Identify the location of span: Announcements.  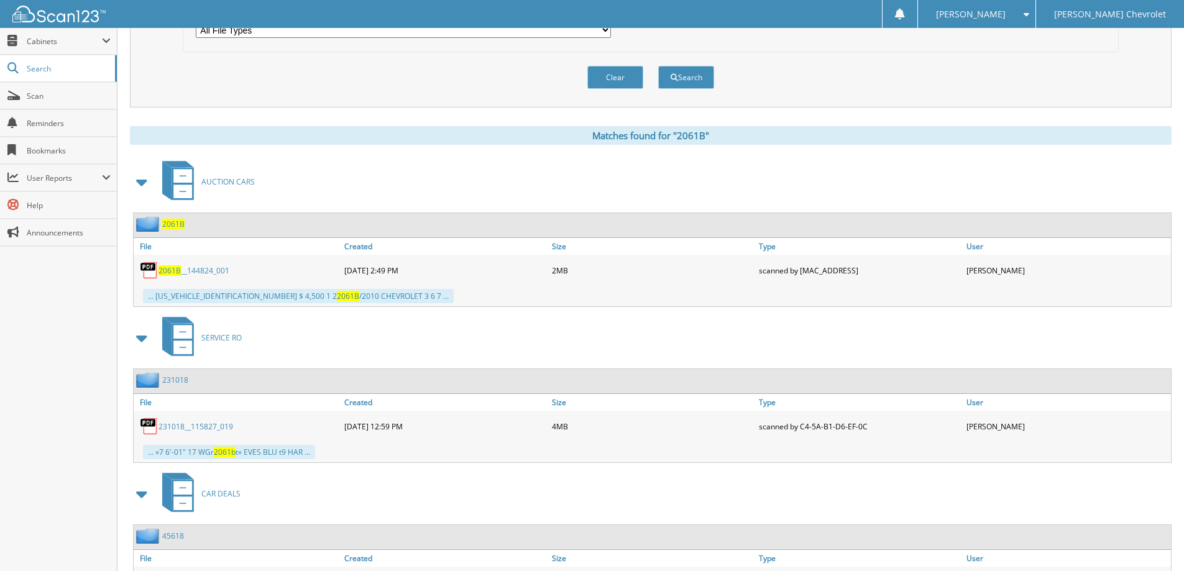
(68, 233).